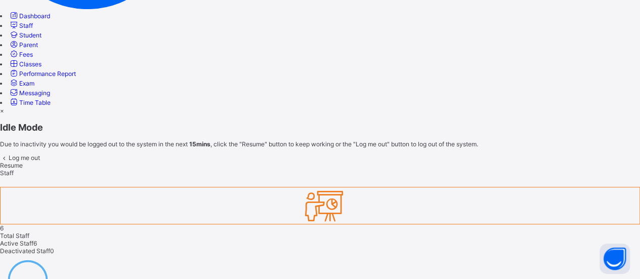 This screenshot has height=279, width=640. I want to click on a: Parent, so click(23, 45).